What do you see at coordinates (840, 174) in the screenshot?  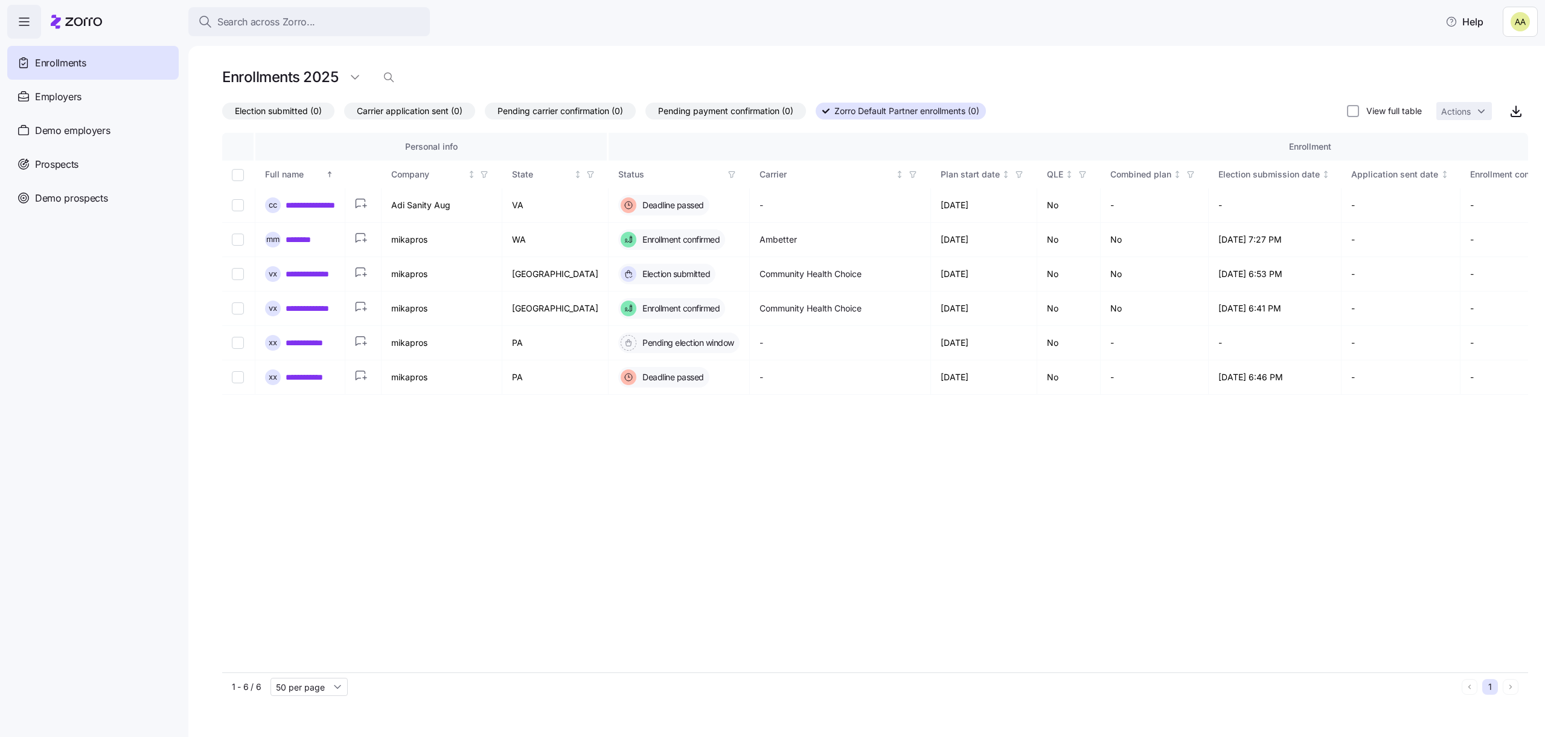 I see `th: CarrierNot sorted` at bounding box center [840, 174].